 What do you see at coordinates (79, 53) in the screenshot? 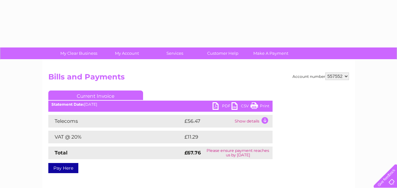
I see `a: My Clear Business` at bounding box center [79, 53].